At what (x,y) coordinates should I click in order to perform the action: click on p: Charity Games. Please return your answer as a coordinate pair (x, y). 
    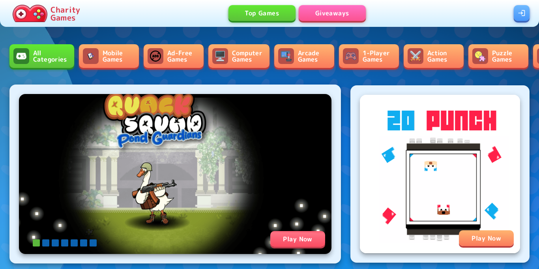
    Looking at the image, I should click on (65, 13).